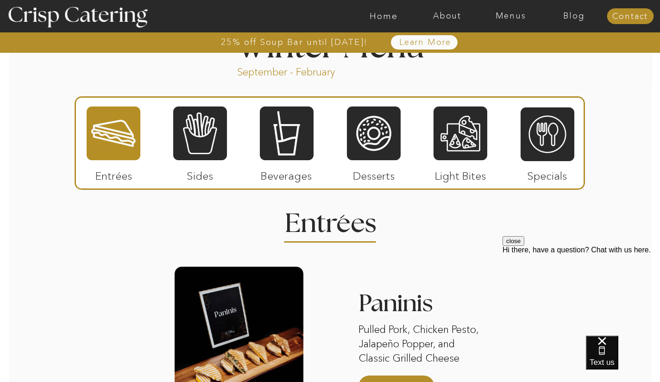 This screenshot has width=660, height=382. I want to click on span: Text us, so click(16, 26).